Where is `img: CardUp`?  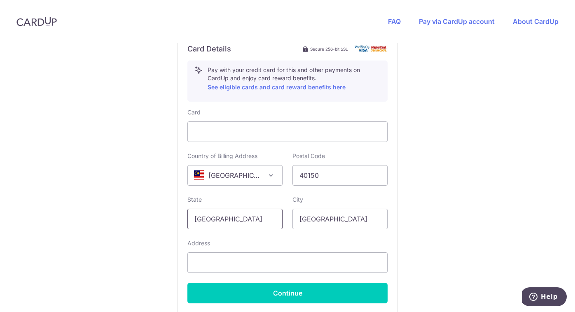 img: CardUp is located at coordinates (37, 21).